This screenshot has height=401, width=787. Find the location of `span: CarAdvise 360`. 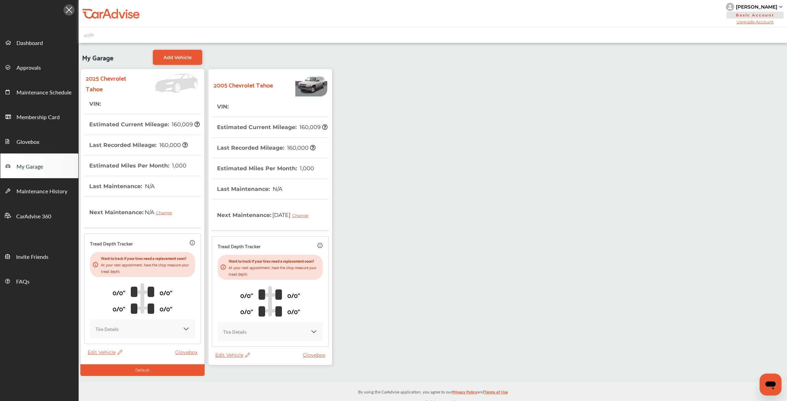

span: CarAdvise 360 is located at coordinates (34, 217).